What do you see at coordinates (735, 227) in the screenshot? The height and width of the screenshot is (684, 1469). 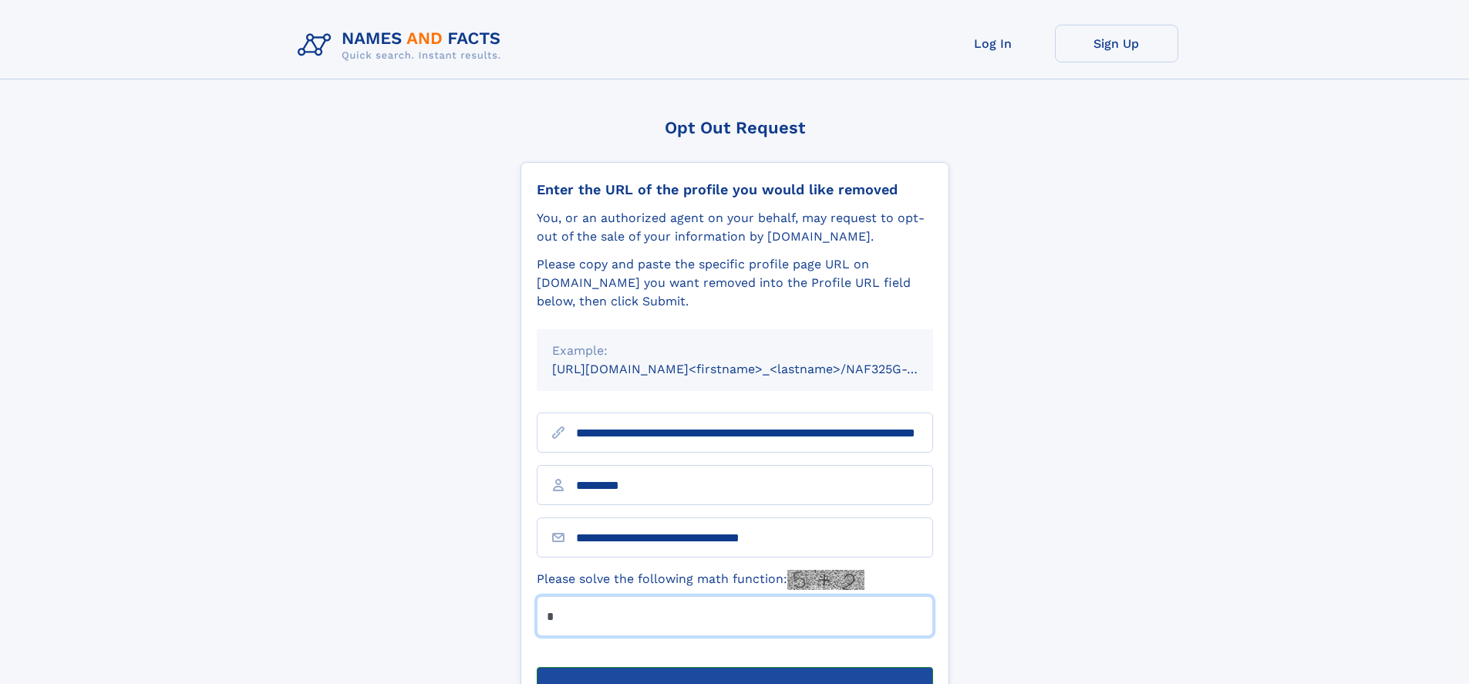 I see `div: You, or an authorized agent on your behalf, may request to opt-out of the sale of your informatio...` at bounding box center [735, 227].